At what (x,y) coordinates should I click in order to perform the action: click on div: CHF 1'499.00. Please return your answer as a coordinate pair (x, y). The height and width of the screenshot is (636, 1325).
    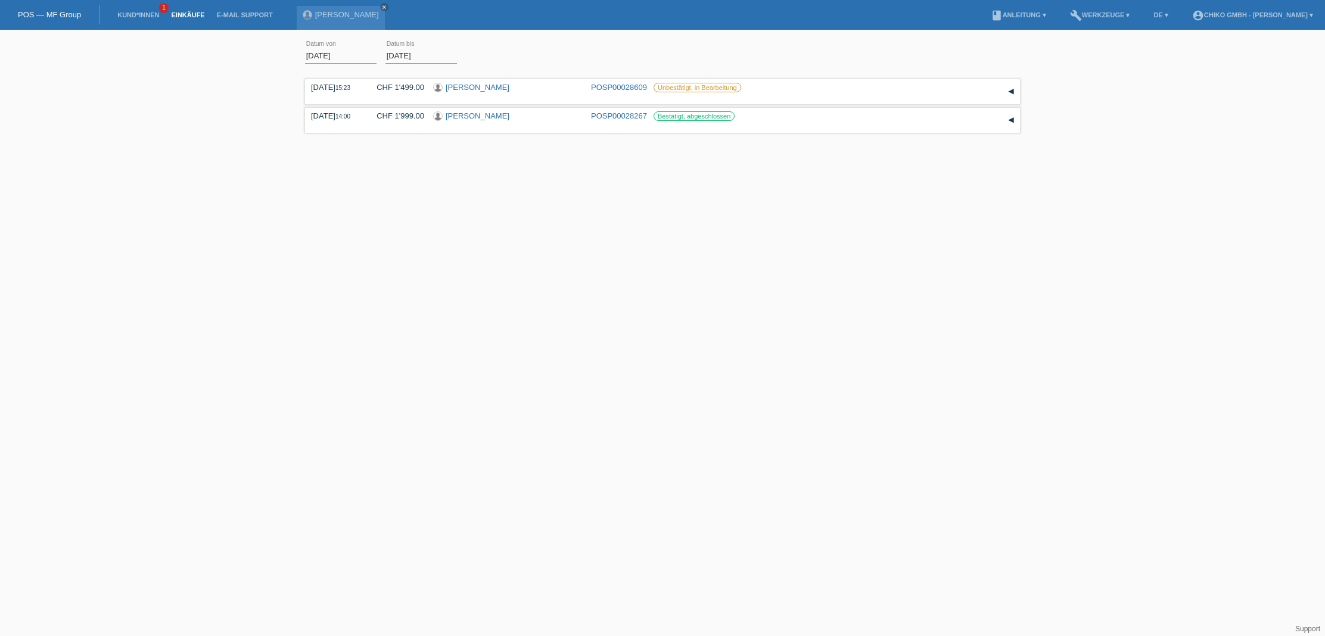
    Looking at the image, I should click on (396, 87).